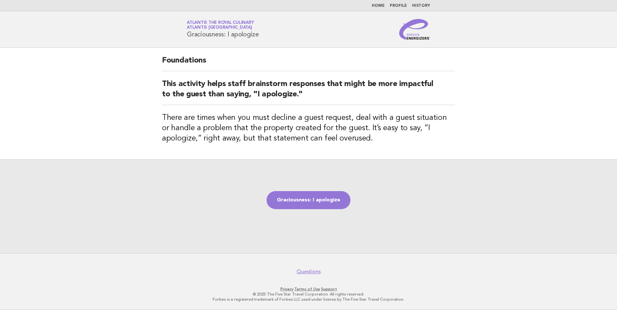  What do you see at coordinates (329, 290) in the screenshot?
I see `a: Support` at bounding box center [329, 290].